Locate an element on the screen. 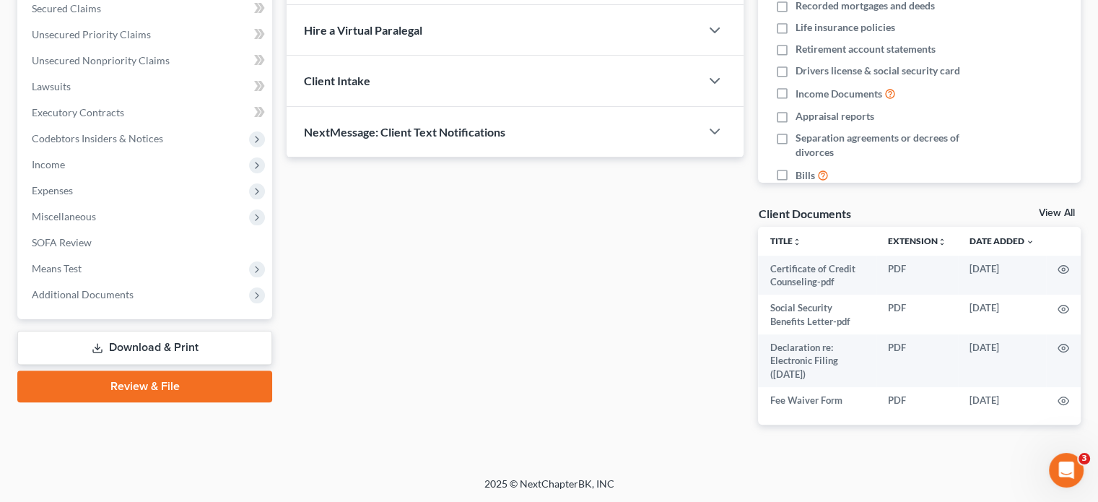  a: Review & File is located at coordinates (144, 386).